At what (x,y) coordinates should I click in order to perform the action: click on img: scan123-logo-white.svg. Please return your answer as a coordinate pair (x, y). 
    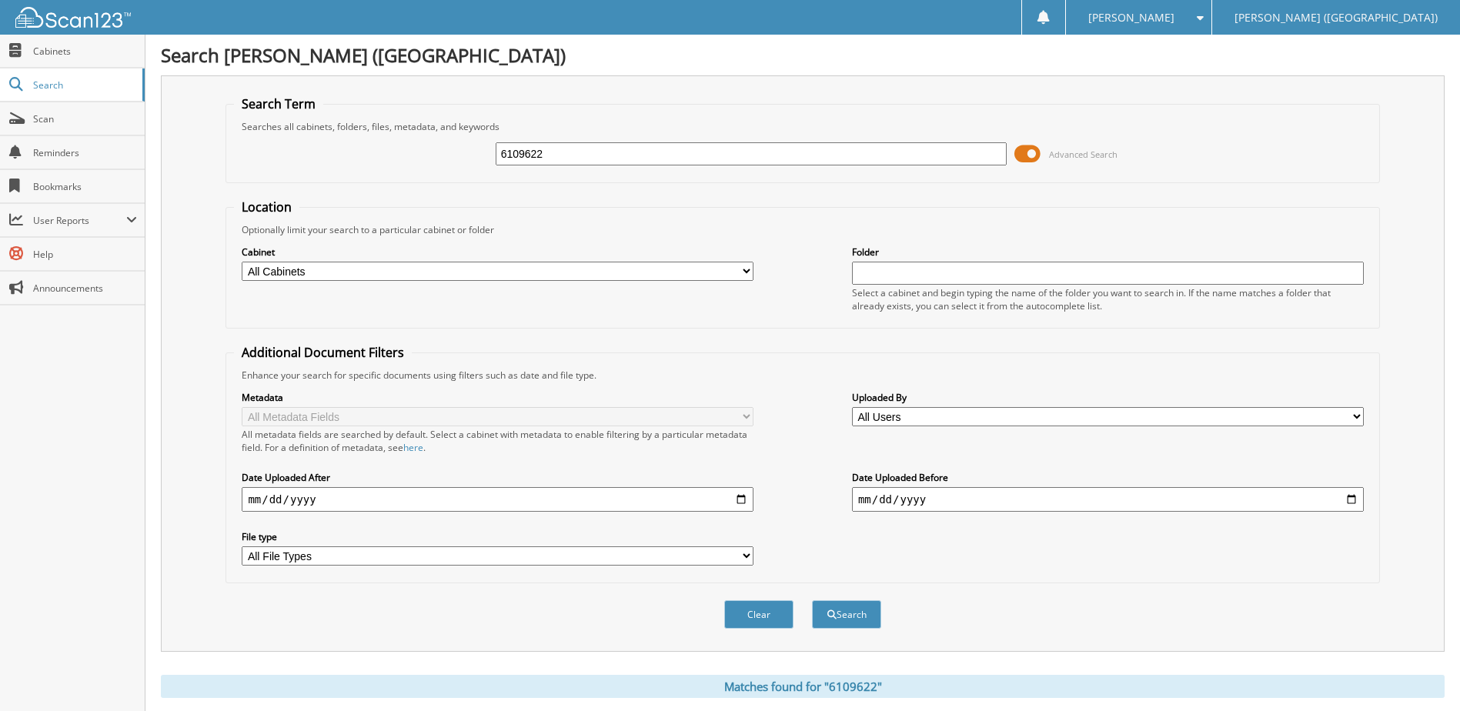
    Looking at the image, I should click on (73, 17).